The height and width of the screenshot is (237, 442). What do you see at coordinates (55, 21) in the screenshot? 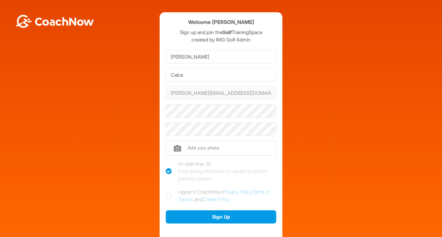
I see `img: BwLJSsUCoWCh5upNqxVrqldRgqLPVwmV24tXu5FoVAoFEpwwqQ3VIfuoInZCoVCoTD4vwADAC3ZFMkVEQFDAAAAAElFTkSuQmCC` at bounding box center [55, 21].